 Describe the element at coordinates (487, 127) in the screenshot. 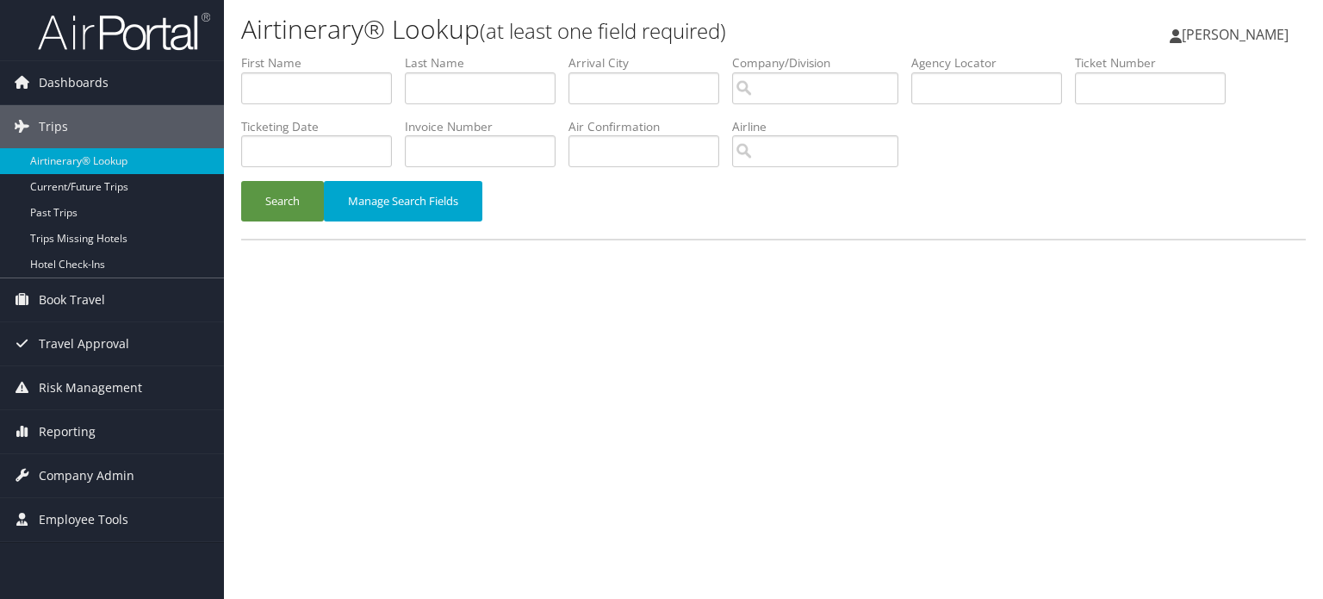

I see `label: Invoice Number` at that location.